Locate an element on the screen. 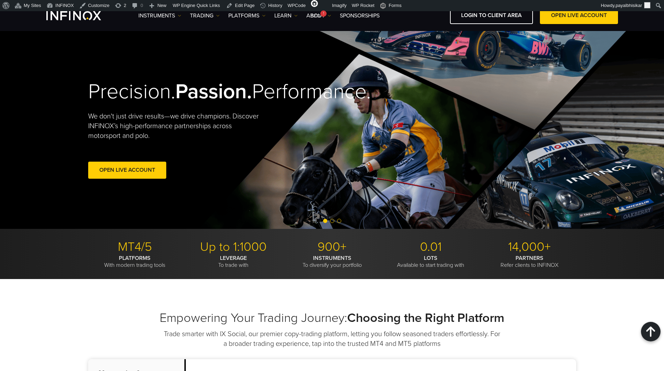 The image size is (664, 371). strong: Choosing the Right Platform is located at coordinates (426, 318).